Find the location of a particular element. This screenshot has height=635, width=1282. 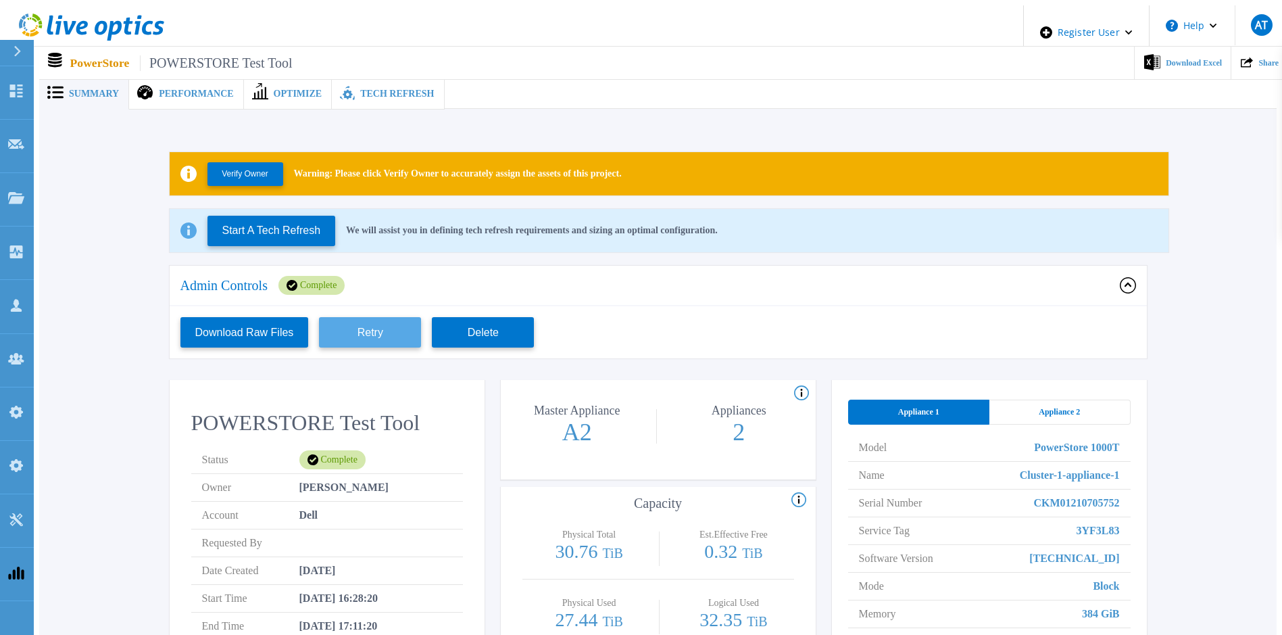

p: Admin Controls is located at coordinates (224, 285).